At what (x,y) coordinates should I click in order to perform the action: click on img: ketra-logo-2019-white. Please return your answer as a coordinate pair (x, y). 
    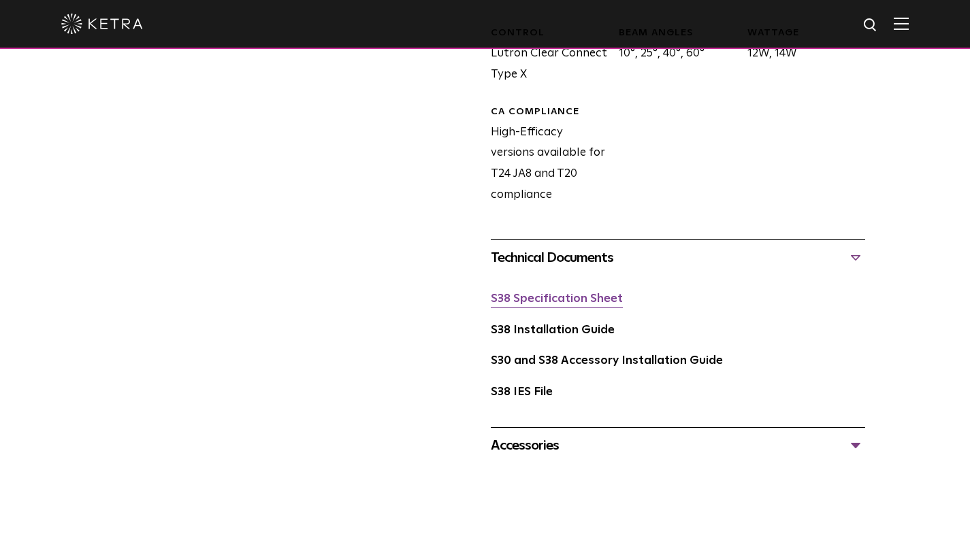
    Looking at the image, I should click on (102, 24).